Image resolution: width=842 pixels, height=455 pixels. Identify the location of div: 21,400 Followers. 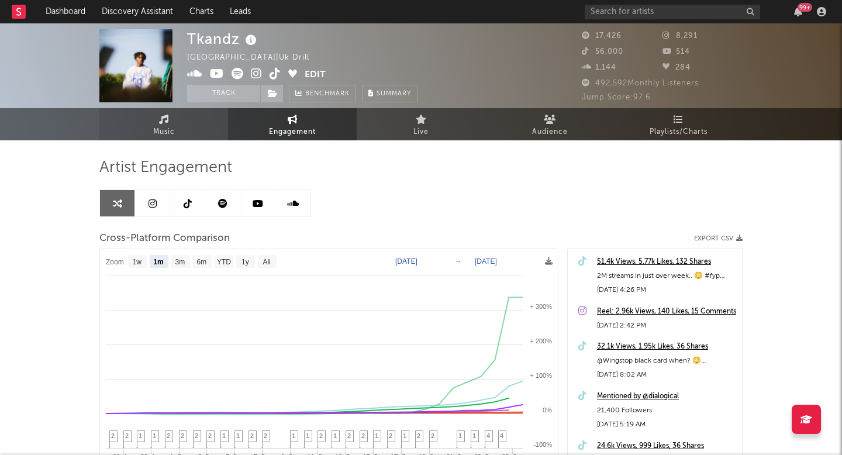
(667, 410).